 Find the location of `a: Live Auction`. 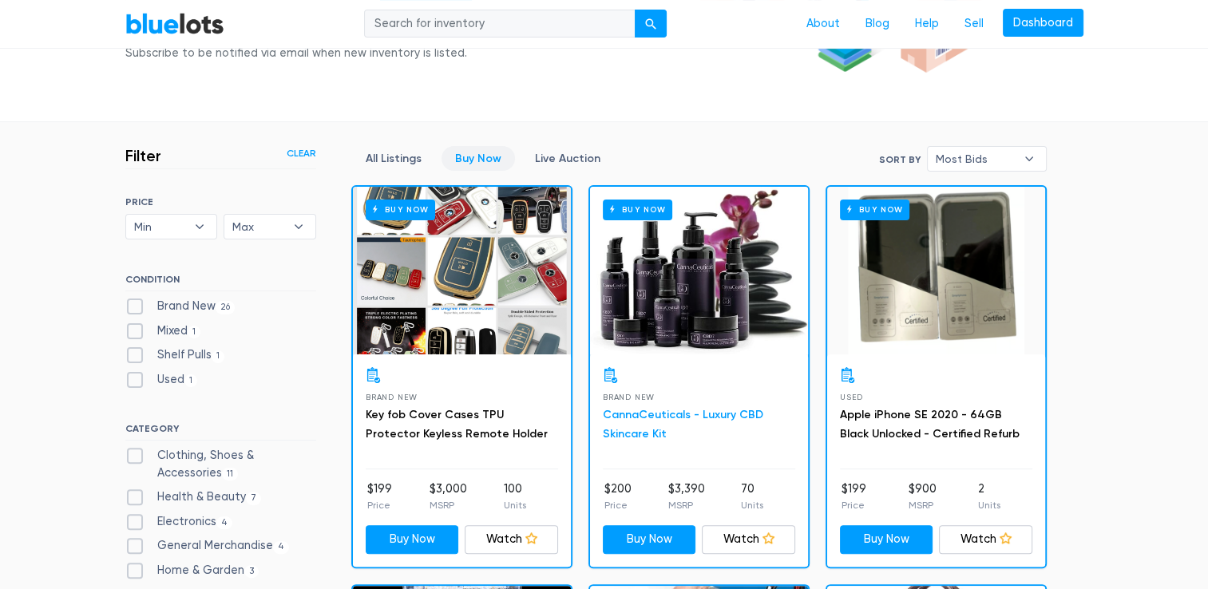

a: Live Auction is located at coordinates (568, 158).